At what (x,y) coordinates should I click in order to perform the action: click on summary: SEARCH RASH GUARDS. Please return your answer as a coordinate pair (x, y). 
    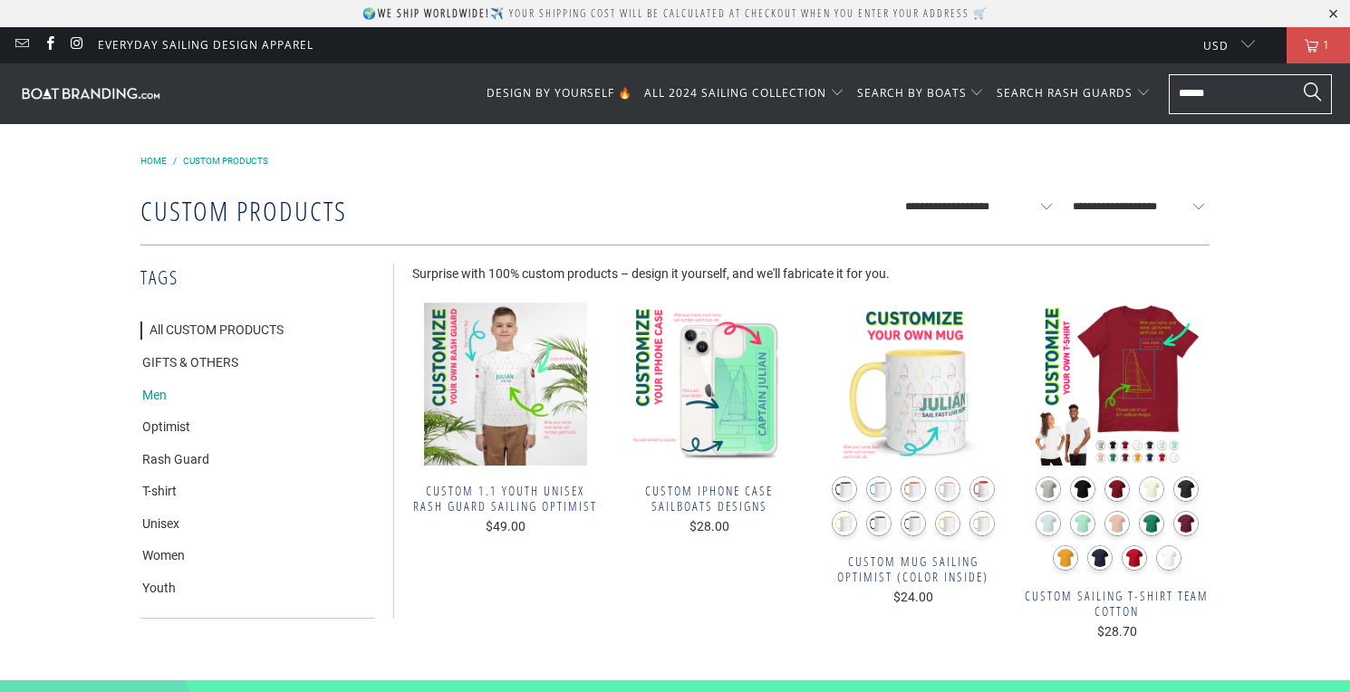
    Looking at the image, I should click on (1073, 93).